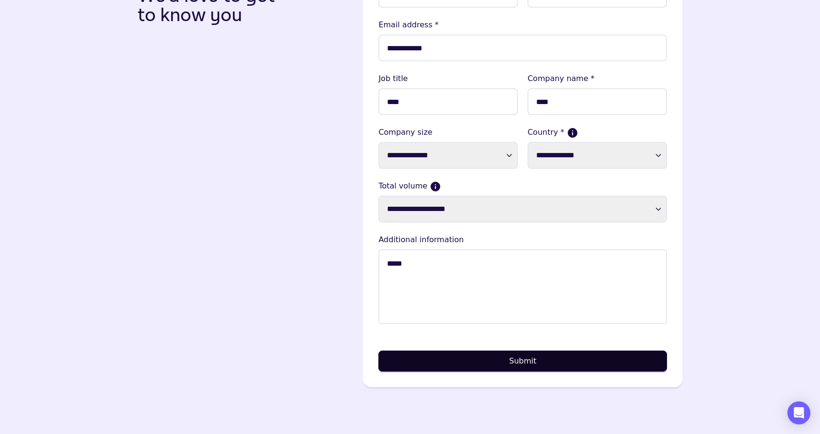 The height and width of the screenshot is (434, 820). What do you see at coordinates (523, 25) in the screenshot?
I see `lable: Email address *` at bounding box center [523, 25].